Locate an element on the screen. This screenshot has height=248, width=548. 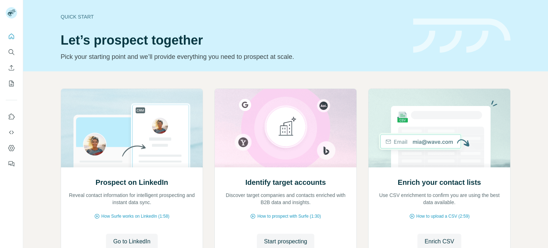
button: Search is located at coordinates (11, 52).